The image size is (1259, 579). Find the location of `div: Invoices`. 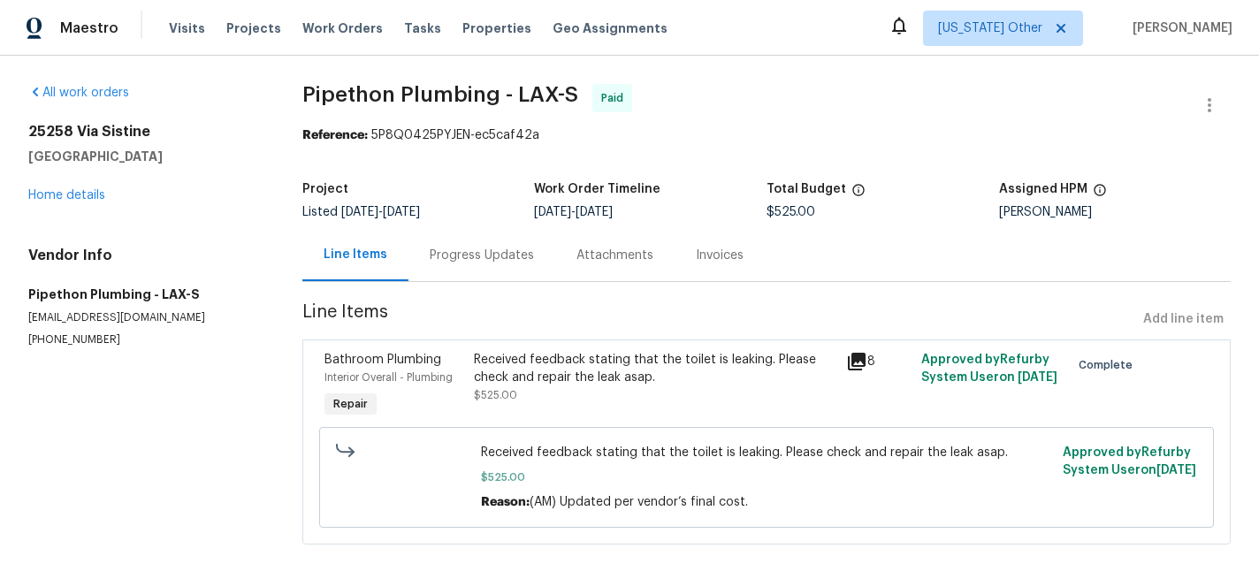

div: Invoices is located at coordinates (720, 256).